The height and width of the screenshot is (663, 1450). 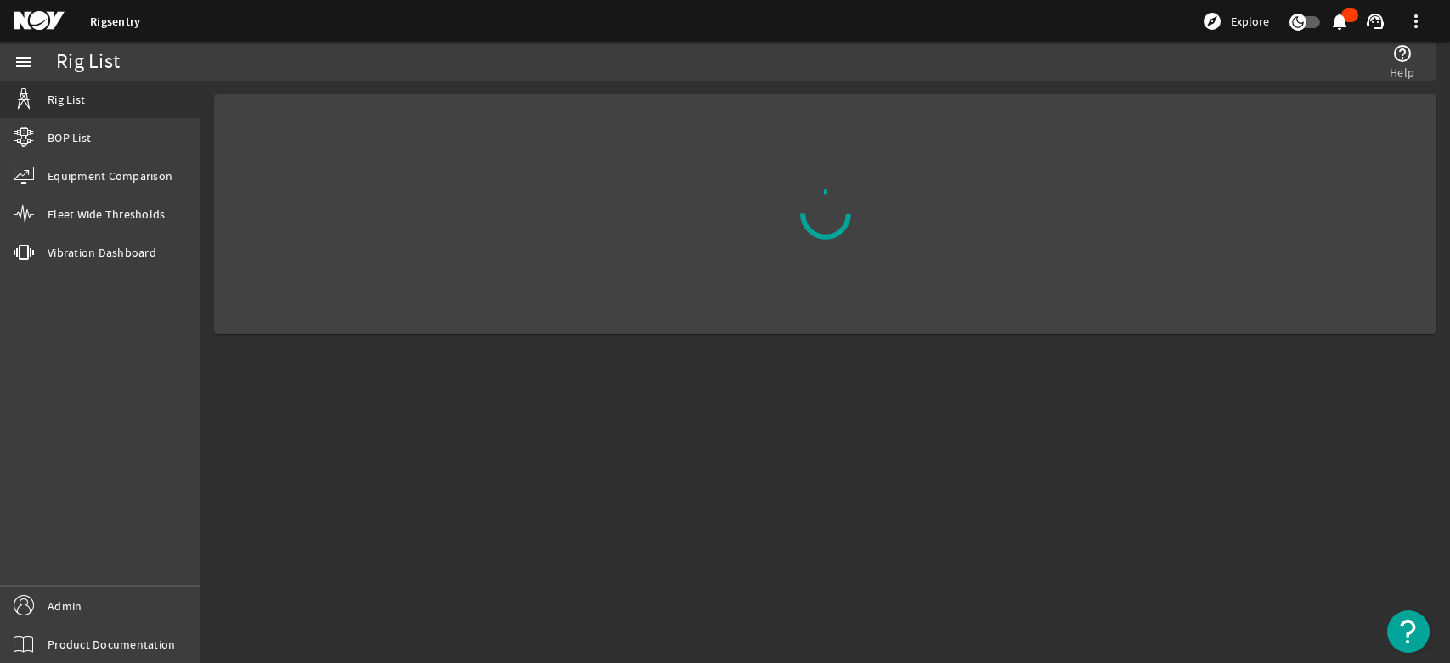 I want to click on mat-icon: support_agent, so click(x=1376, y=21).